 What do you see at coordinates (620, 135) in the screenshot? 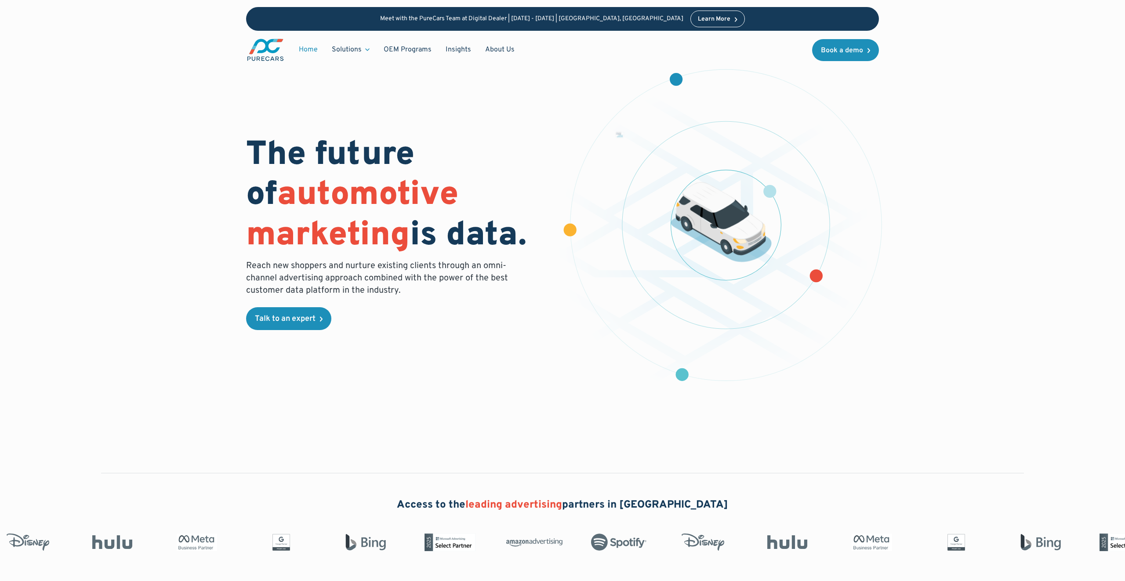
I see `img: chart showing monthly dealership revenue of $7m` at bounding box center [620, 135].